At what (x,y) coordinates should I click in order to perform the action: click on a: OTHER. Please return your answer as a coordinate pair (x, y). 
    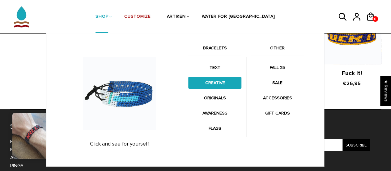
    Looking at the image, I should click on (278, 50).